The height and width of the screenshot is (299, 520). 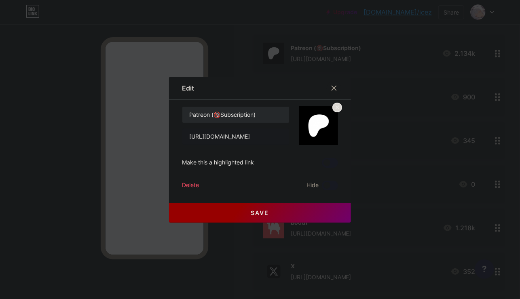 I want to click on button: Save, so click(x=260, y=213).